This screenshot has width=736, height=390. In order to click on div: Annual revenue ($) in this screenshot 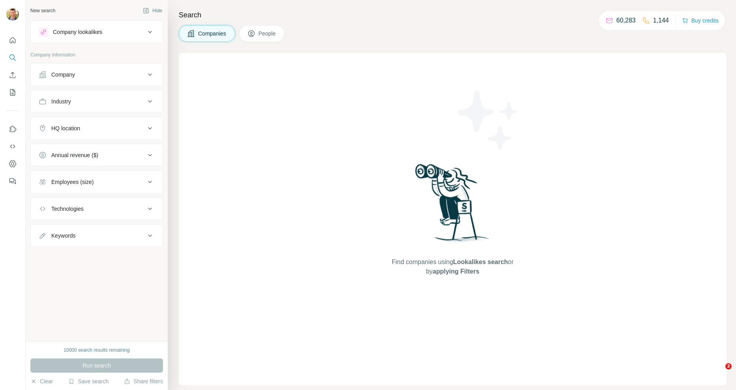, I will do `click(75, 155)`.